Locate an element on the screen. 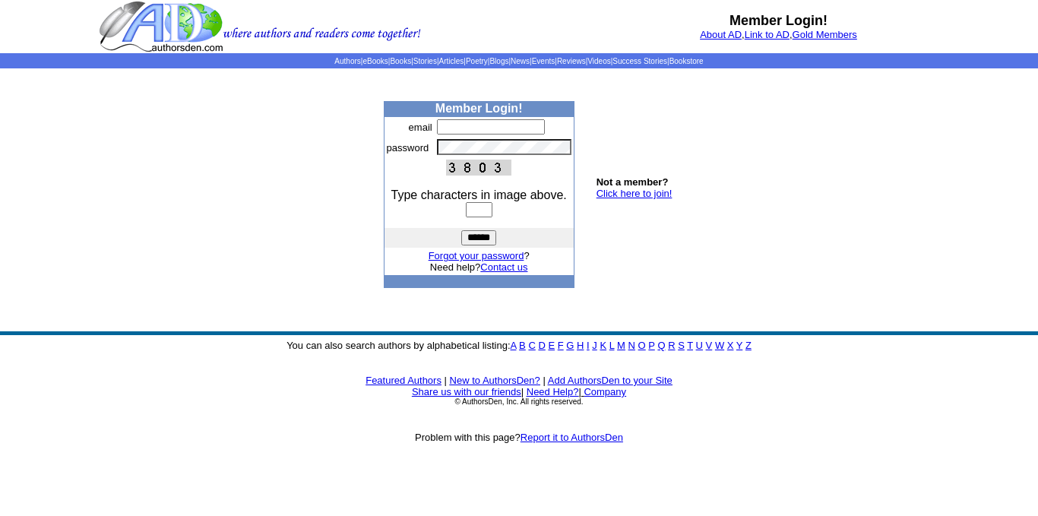 The image size is (1038, 516). font: password is located at coordinates (408, 147).